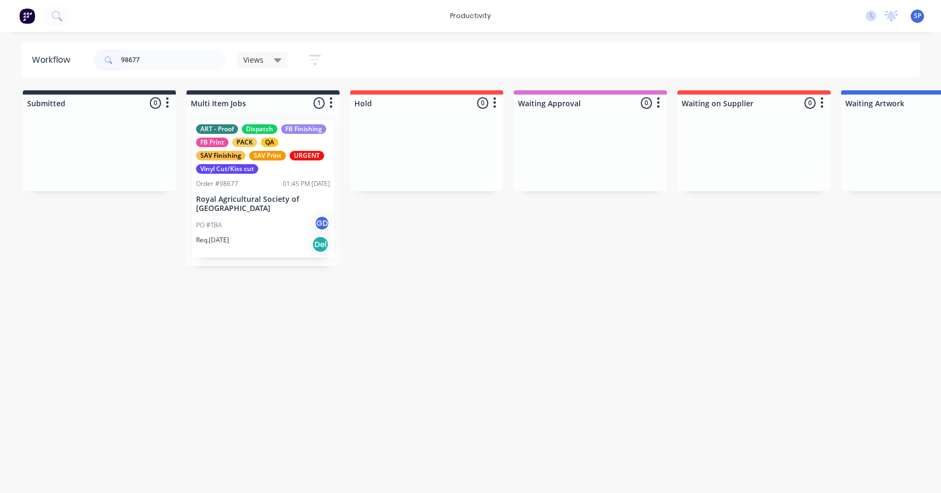  I want to click on div: Dispatch, so click(259, 129).